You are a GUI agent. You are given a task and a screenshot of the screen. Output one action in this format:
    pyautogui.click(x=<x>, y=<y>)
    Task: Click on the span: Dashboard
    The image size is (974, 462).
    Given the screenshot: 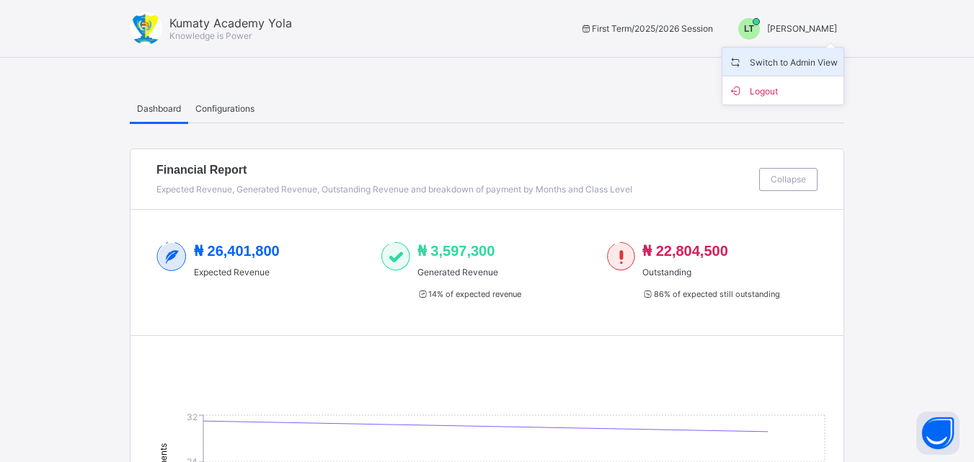 What is the action you would take?
    pyautogui.click(x=159, y=108)
    